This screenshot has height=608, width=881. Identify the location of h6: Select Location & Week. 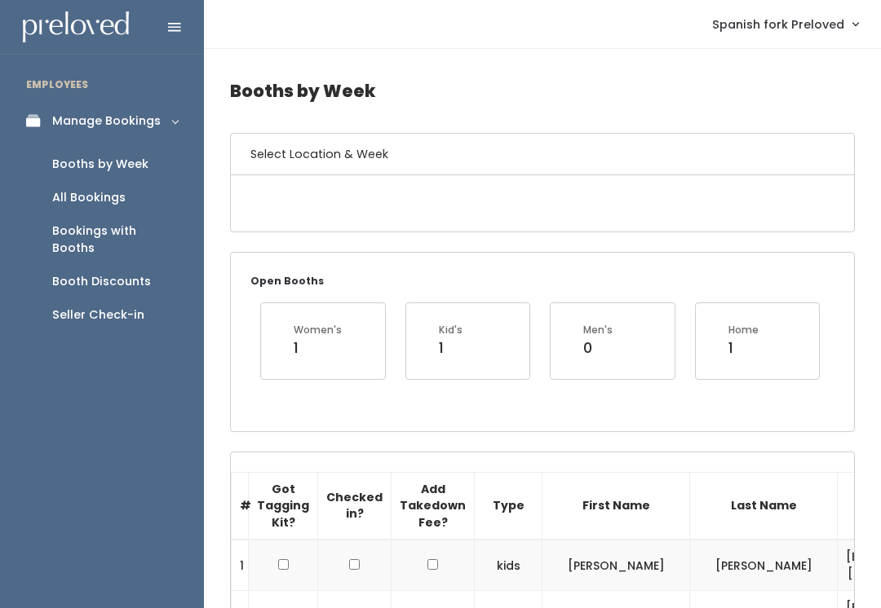
(542, 154).